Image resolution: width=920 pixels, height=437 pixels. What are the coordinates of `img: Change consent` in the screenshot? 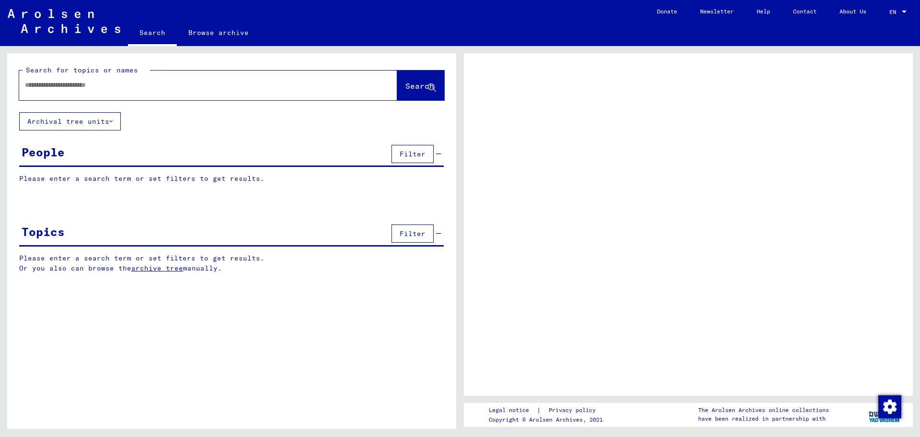 It's located at (890, 407).